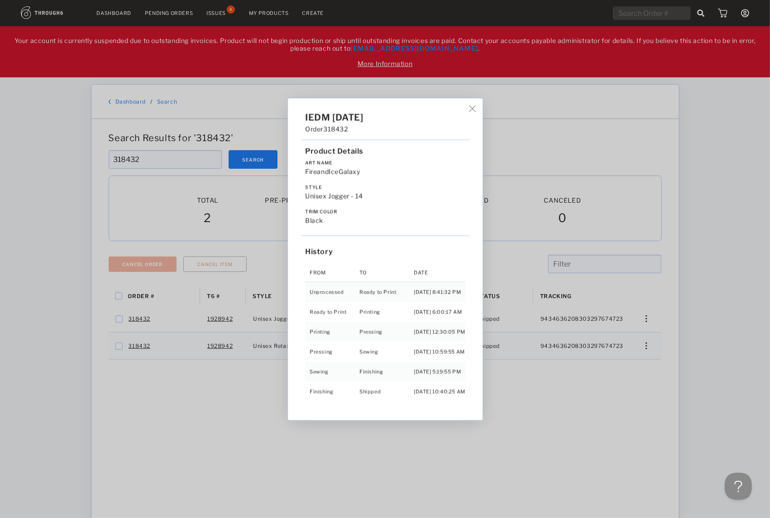  Describe the element at coordinates (334, 151) in the screenshot. I see `span: Product Details` at that location.